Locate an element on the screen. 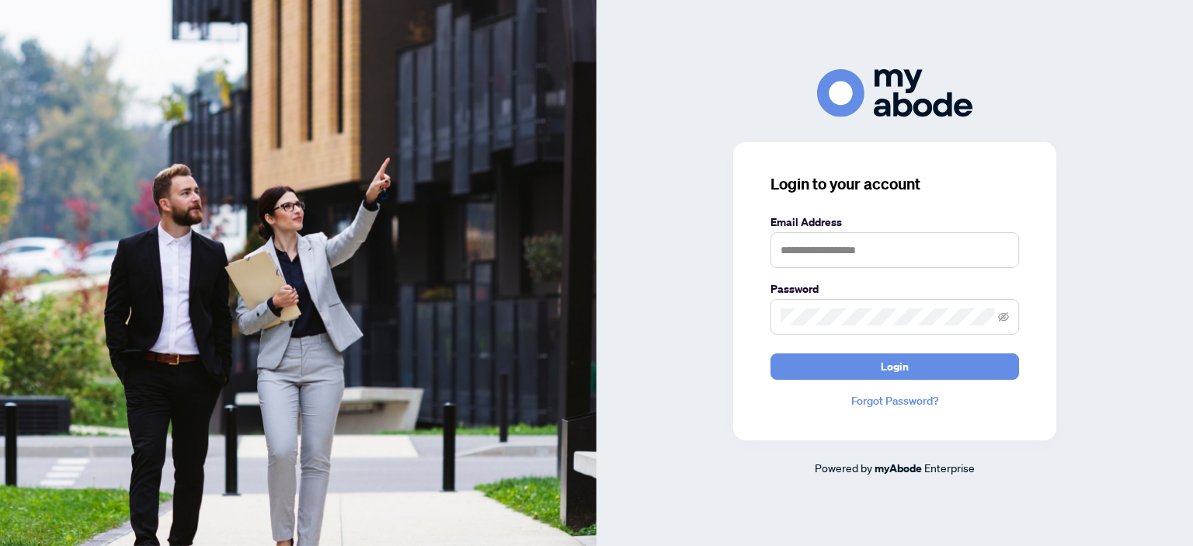  button: Login is located at coordinates (895, 367).